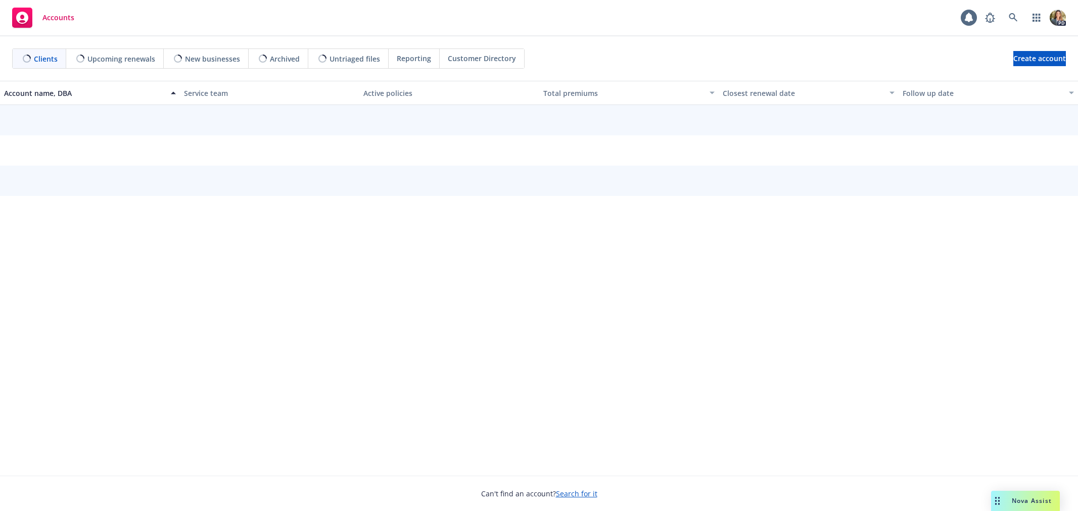  I want to click on span: Untriaged files, so click(355, 59).